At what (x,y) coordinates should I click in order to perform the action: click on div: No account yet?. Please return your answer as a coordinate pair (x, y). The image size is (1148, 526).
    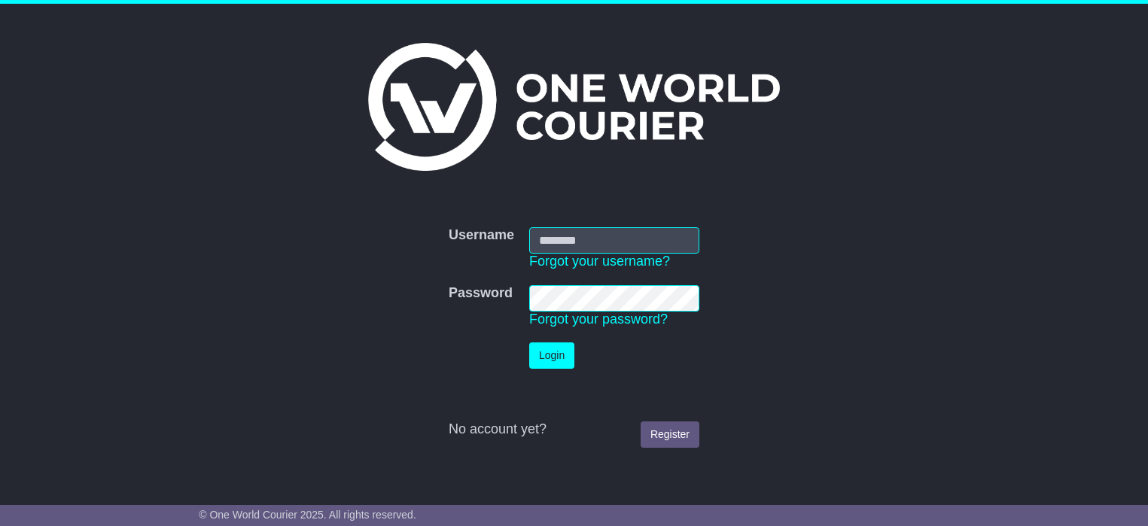
    Looking at the image, I should click on (574, 430).